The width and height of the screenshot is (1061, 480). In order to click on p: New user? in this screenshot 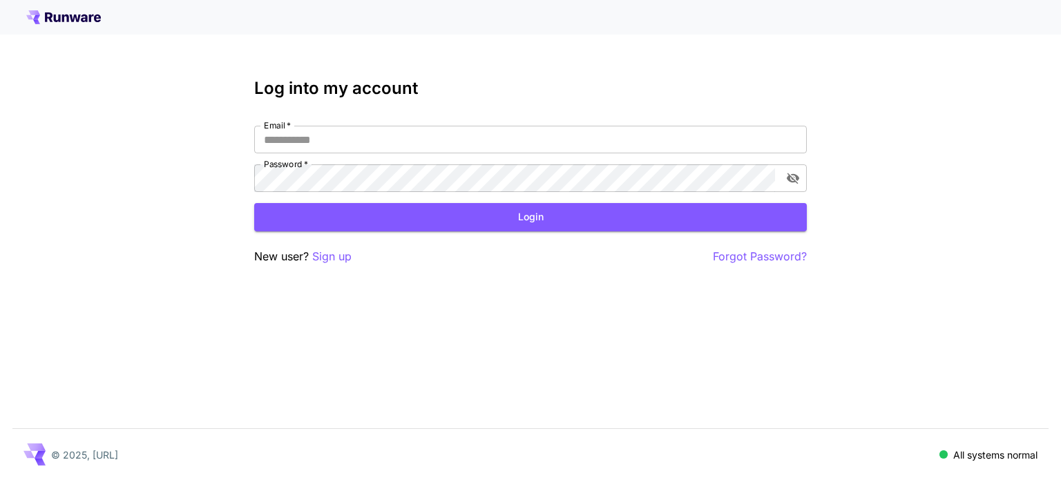, I will do `click(303, 256)`.